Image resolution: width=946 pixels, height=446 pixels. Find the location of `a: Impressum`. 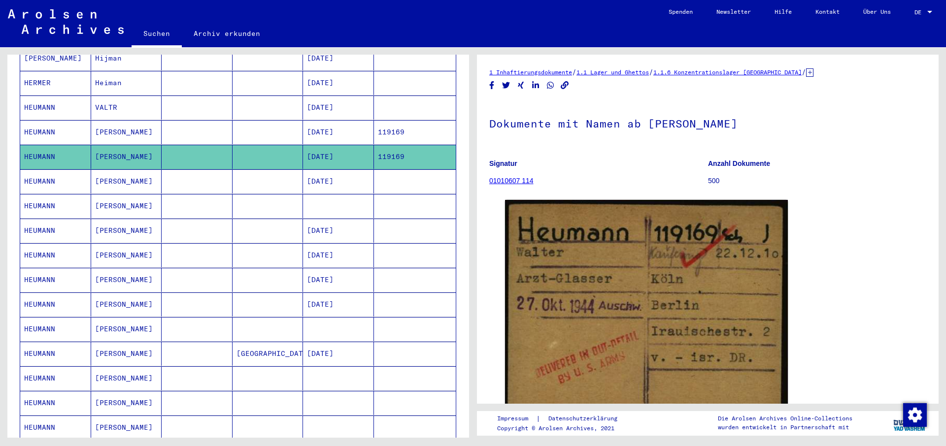

a: Impressum is located at coordinates (516, 419).